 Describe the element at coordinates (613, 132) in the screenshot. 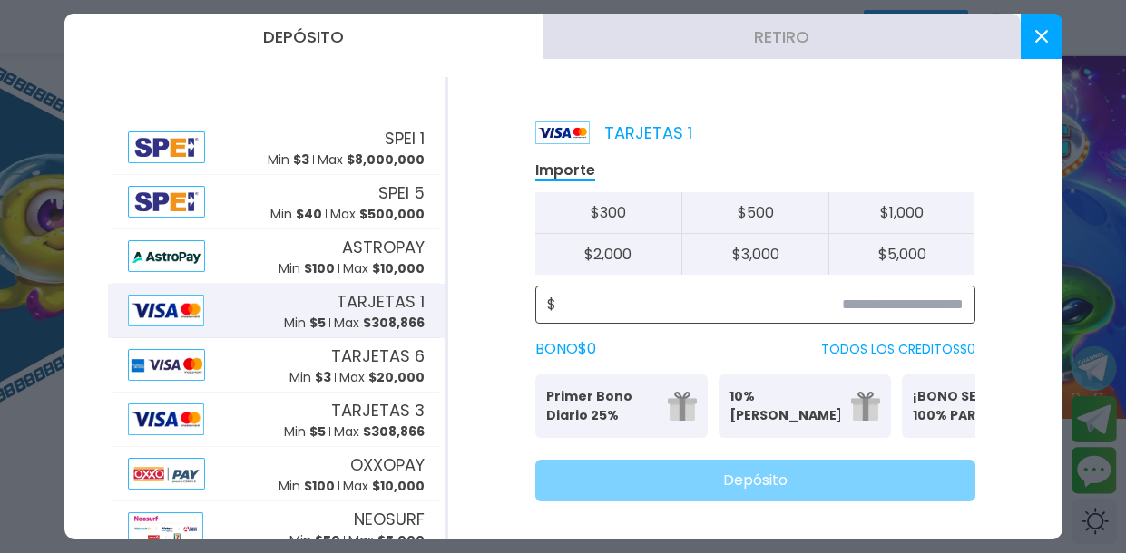

I see `p: TARJETAS 1` at that location.